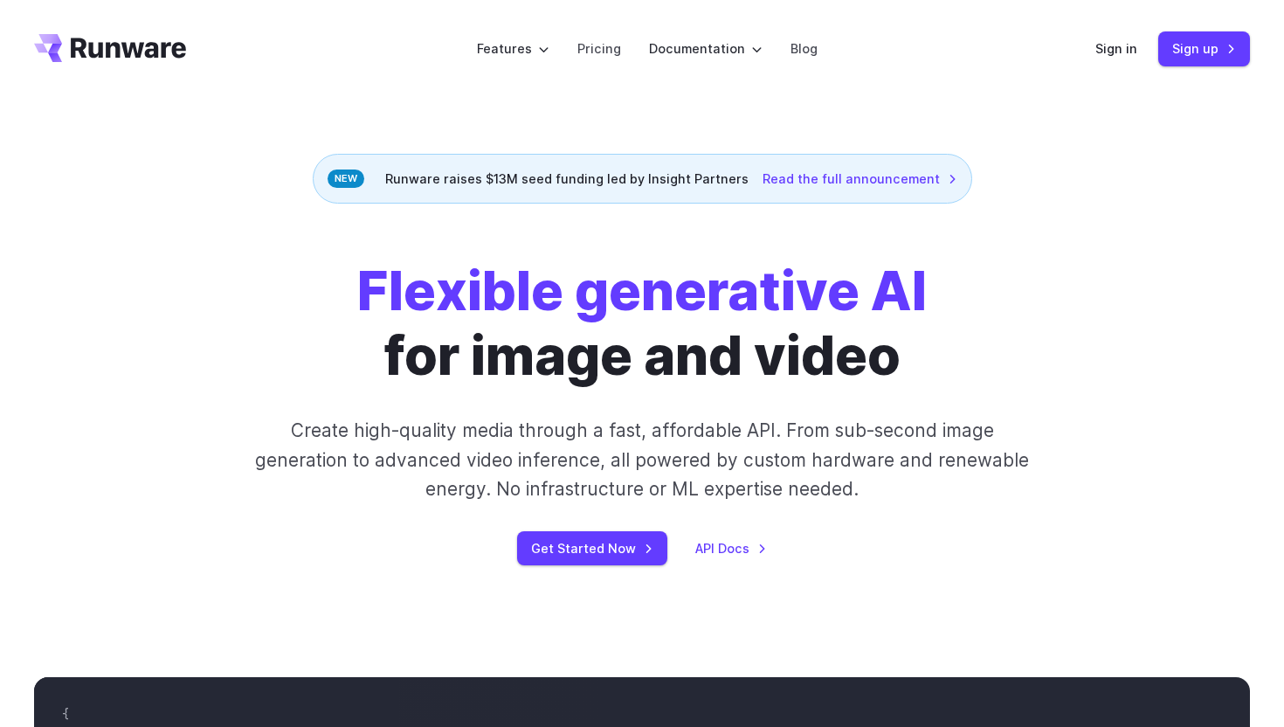 This screenshot has width=1284, height=727. I want to click on a: Sign in, so click(1116, 48).